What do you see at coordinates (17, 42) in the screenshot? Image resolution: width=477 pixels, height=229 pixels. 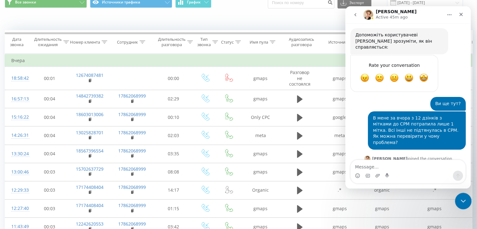 I see `div: Дата звонка` at bounding box center [17, 42].